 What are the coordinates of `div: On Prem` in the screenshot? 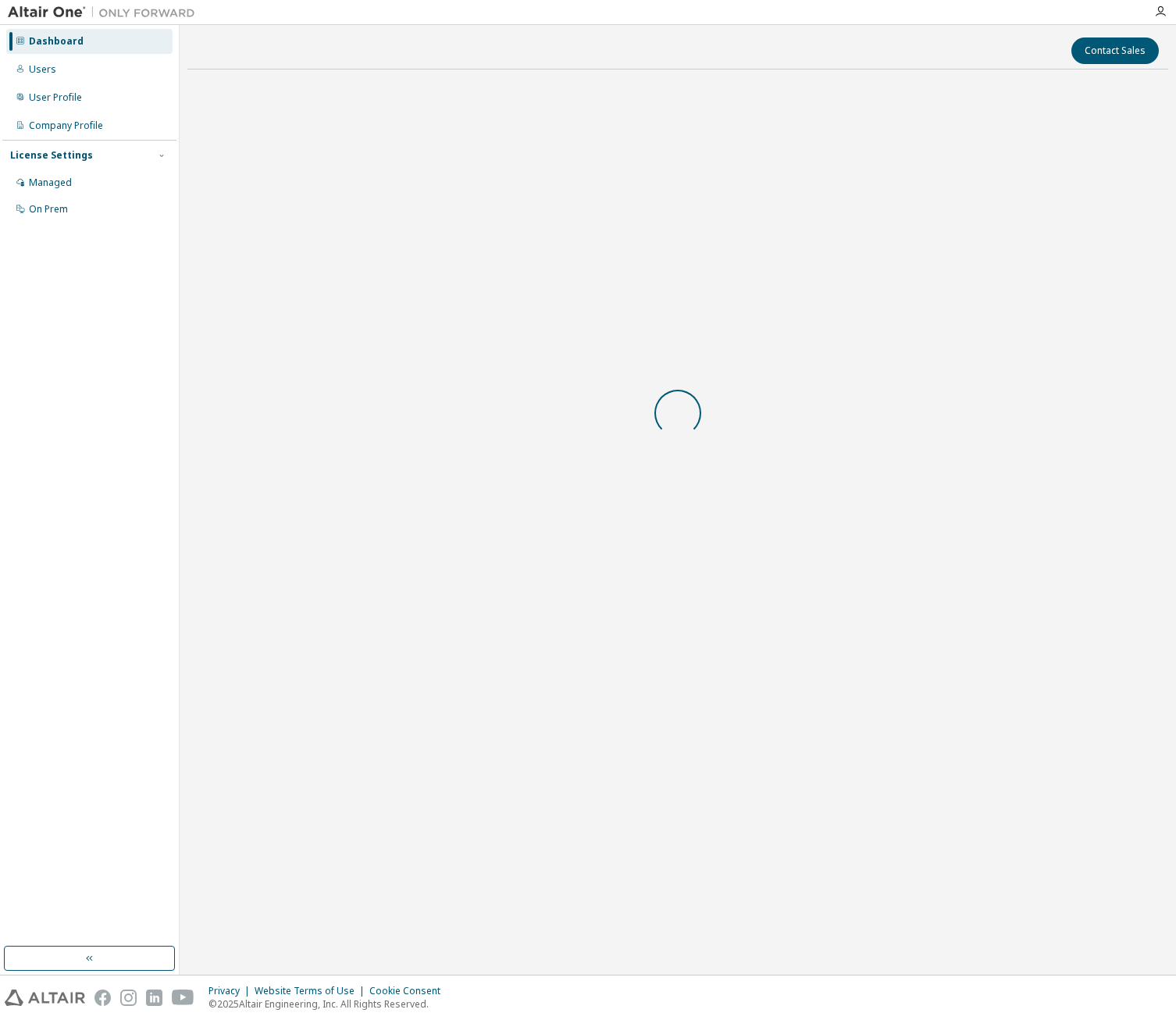 It's located at (48, 209).